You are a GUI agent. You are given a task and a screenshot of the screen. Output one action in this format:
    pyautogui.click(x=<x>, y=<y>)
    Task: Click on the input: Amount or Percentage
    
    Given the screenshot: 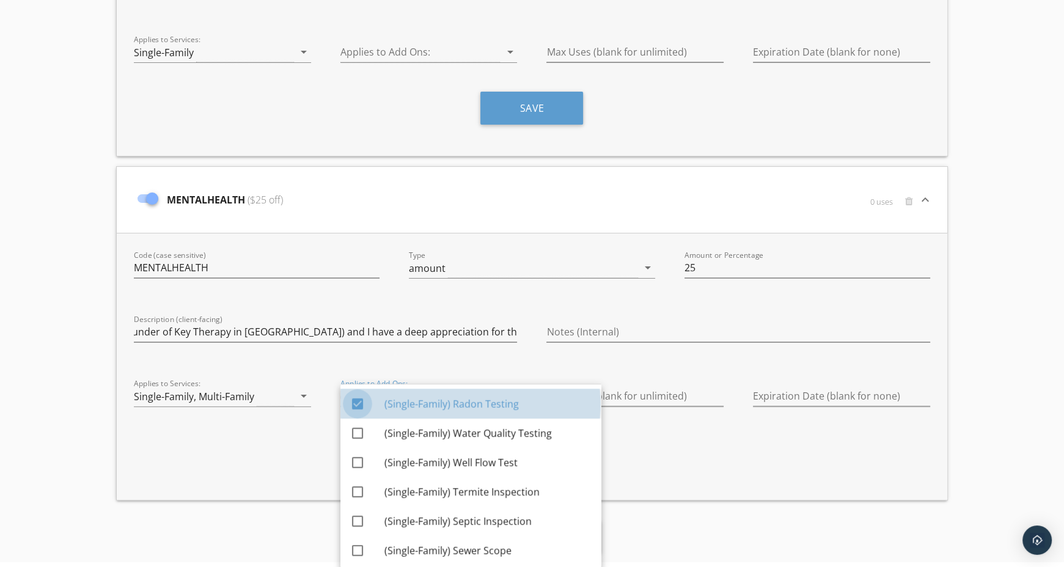 What is the action you would take?
    pyautogui.click(x=808, y=268)
    